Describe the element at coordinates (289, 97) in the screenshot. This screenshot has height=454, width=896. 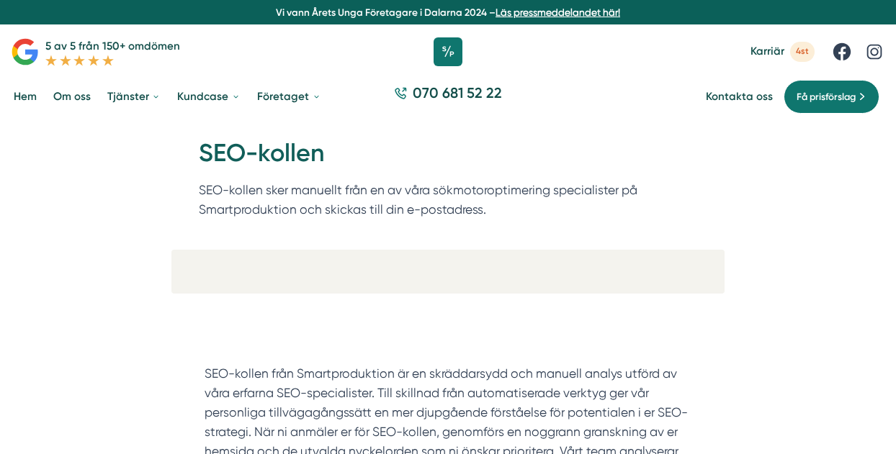
I see `a: Företaget` at that location.